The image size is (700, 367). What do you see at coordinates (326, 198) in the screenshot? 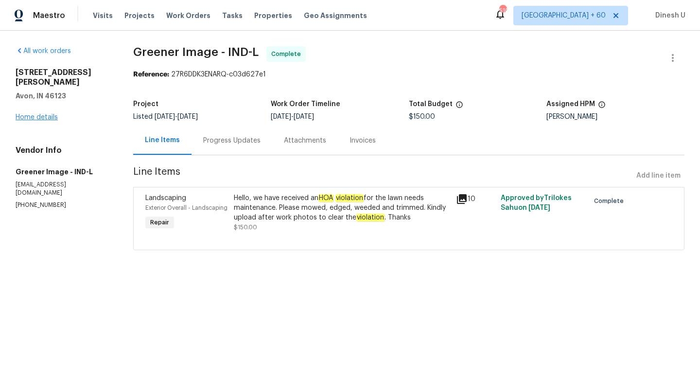
I see `em: HOA` at bounding box center [326, 198].